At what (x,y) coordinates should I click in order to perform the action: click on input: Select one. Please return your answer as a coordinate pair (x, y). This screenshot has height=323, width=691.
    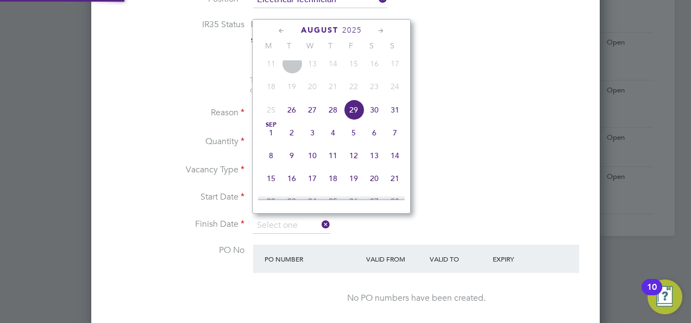
    Looking at the image, I should click on (292, 225).